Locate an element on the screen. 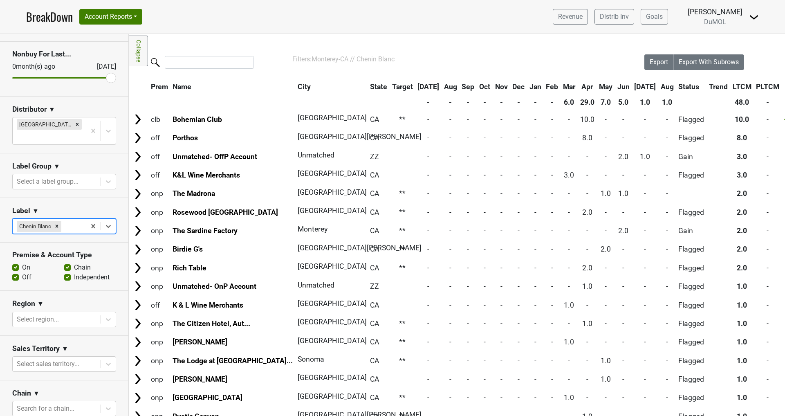 The image size is (785, 416). th: 1.0 is located at coordinates (667, 102).